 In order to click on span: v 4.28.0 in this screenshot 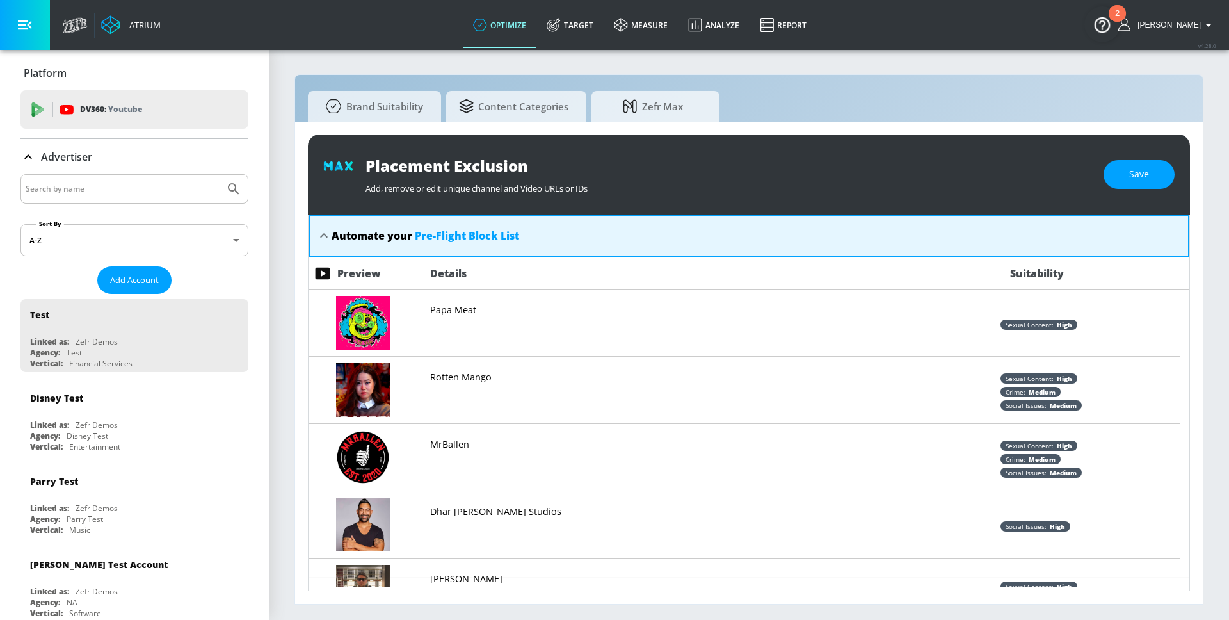, I will do `click(1207, 45)`.